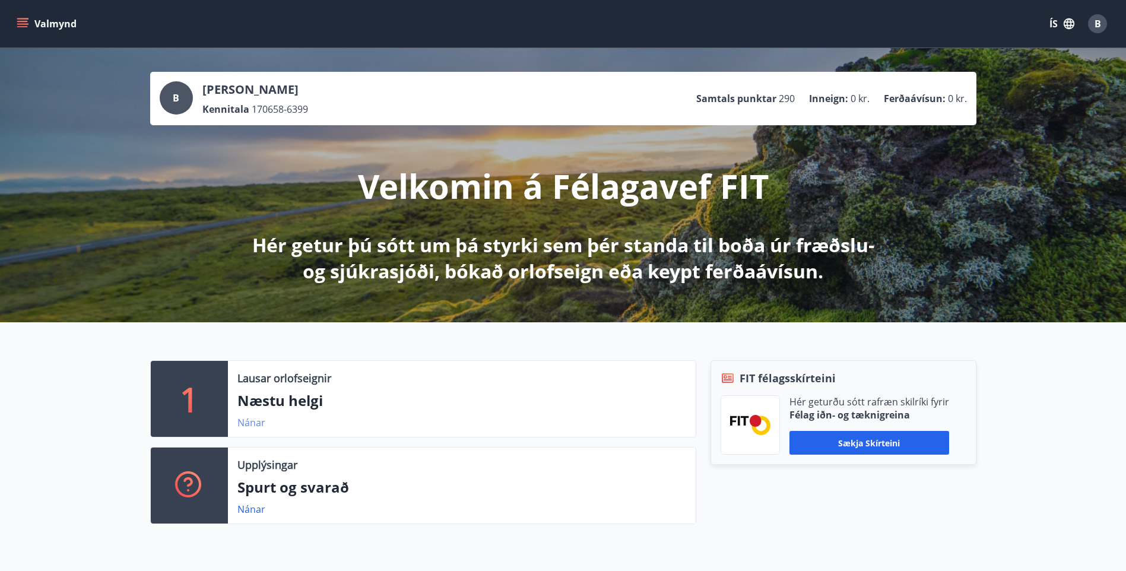  Describe the element at coordinates (788, 378) in the screenshot. I see `span: FIT félagsskírteini` at that location.